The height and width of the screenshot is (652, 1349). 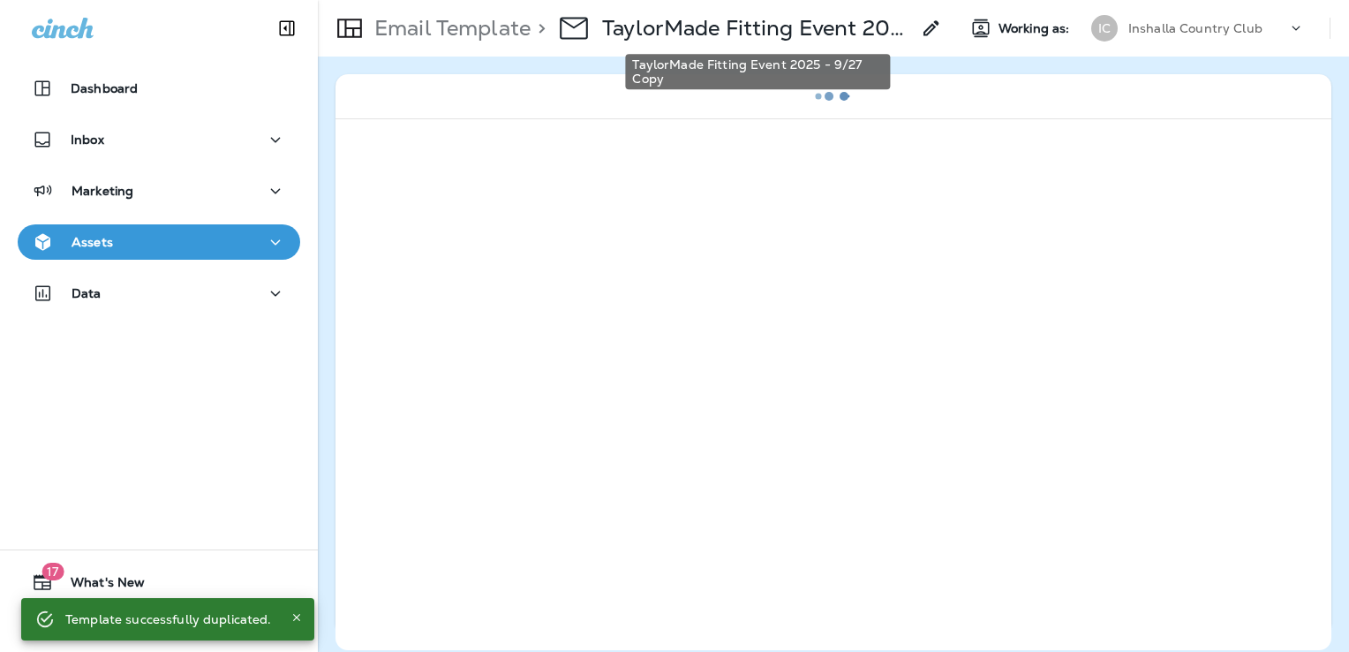 What do you see at coordinates (87, 293) in the screenshot?
I see `p: Data` at bounding box center [87, 293].